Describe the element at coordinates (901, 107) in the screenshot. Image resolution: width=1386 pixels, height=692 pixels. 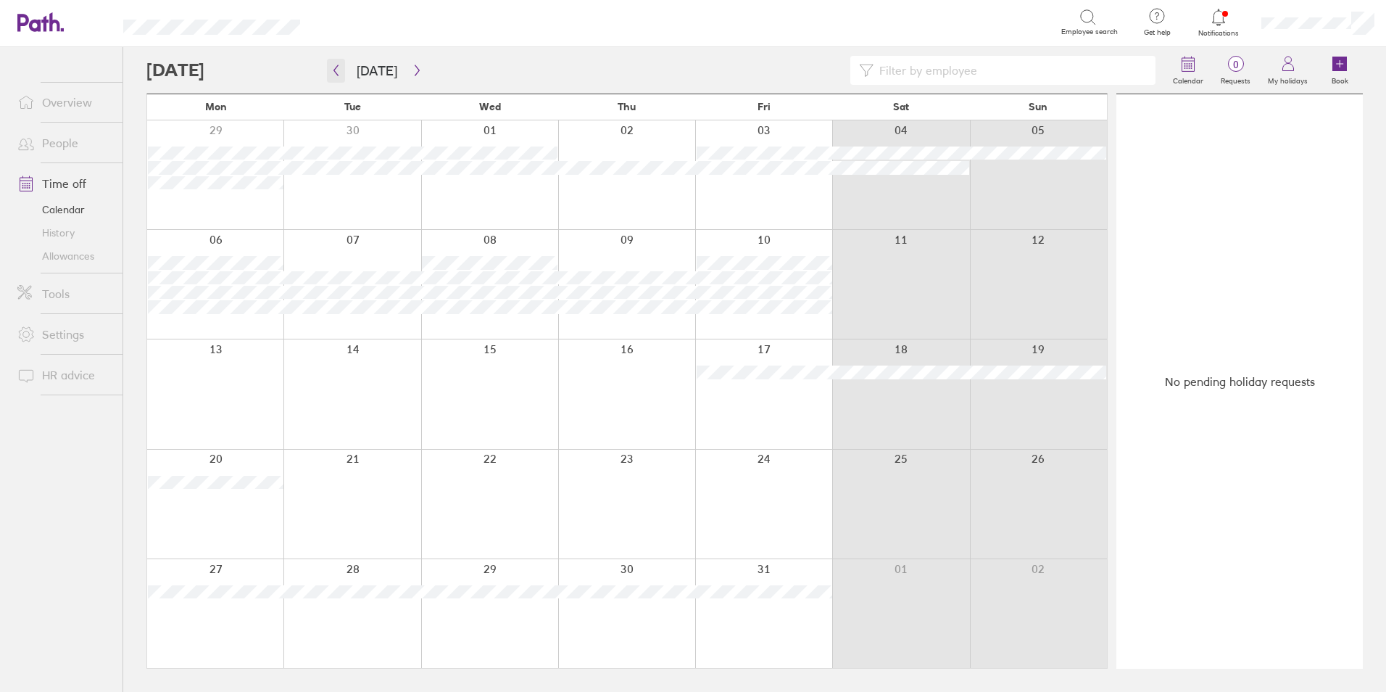
I see `span: Sat` at that location.